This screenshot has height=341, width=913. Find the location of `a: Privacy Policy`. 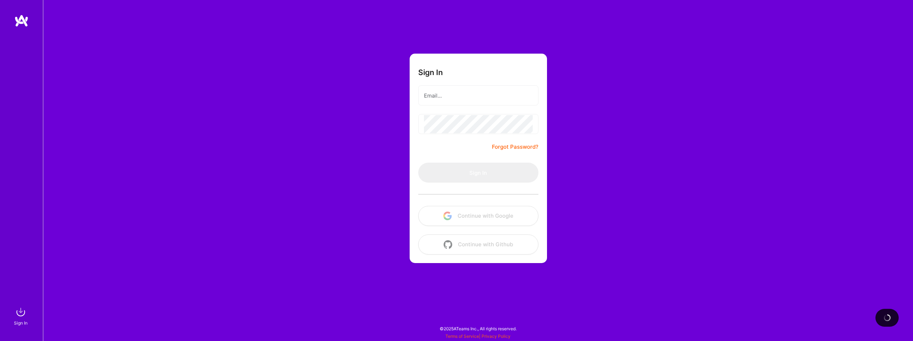

a: Privacy Policy is located at coordinates (496, 336).